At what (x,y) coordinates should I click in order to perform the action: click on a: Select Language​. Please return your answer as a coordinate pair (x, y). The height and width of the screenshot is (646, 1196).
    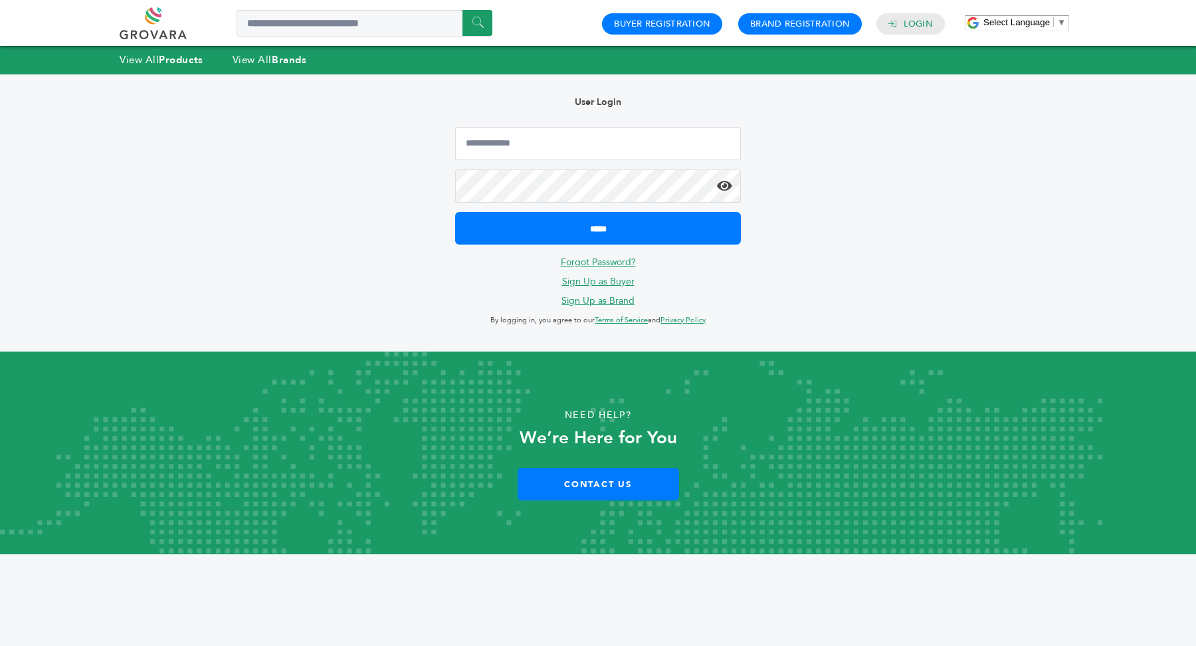
    Looking at the image, I should click on (1024, 22).